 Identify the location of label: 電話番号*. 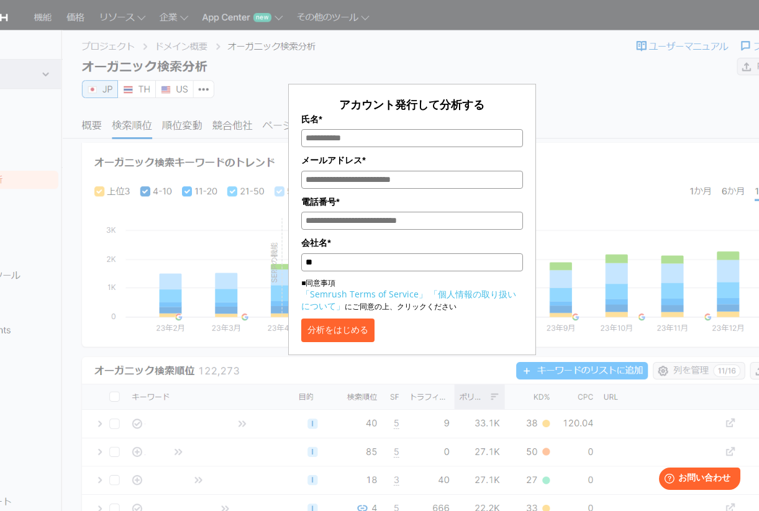
(412, 202).